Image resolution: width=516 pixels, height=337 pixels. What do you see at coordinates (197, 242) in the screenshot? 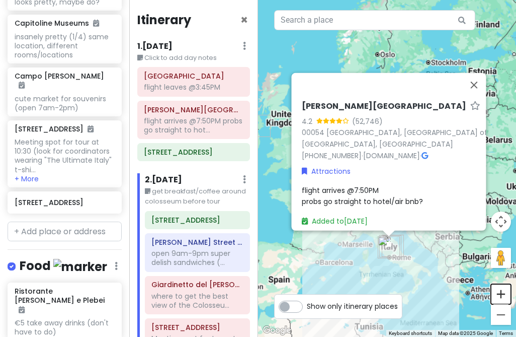
I see `h6: Mizio's Street Food` at bounding box center [197, 242].